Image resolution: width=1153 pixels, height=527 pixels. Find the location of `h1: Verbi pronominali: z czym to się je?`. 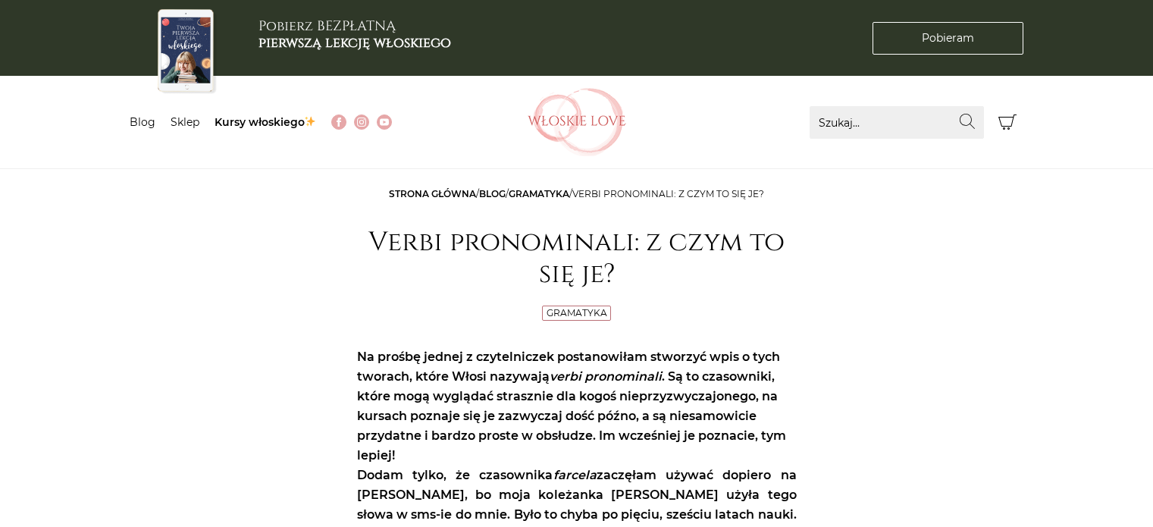

h1: Verbi pronominali: z czym to się je? is located at coordinates (577, 259).